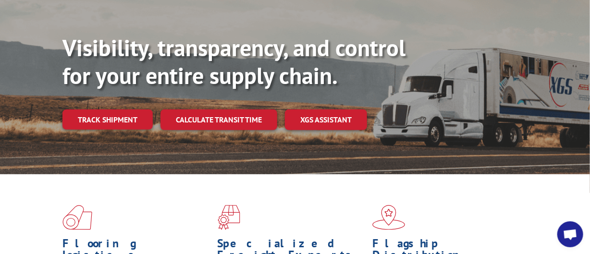 The height and width of the screenshot is (254, 590). I want to click on img: xgs-icon-flagship-distribution-model-red, so click(389, 218).